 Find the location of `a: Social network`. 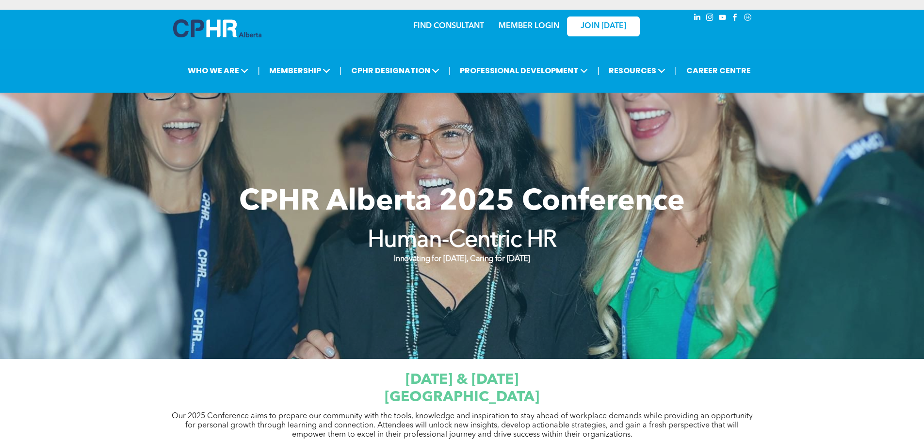

a: Social network is located at coordinates (748, 18).